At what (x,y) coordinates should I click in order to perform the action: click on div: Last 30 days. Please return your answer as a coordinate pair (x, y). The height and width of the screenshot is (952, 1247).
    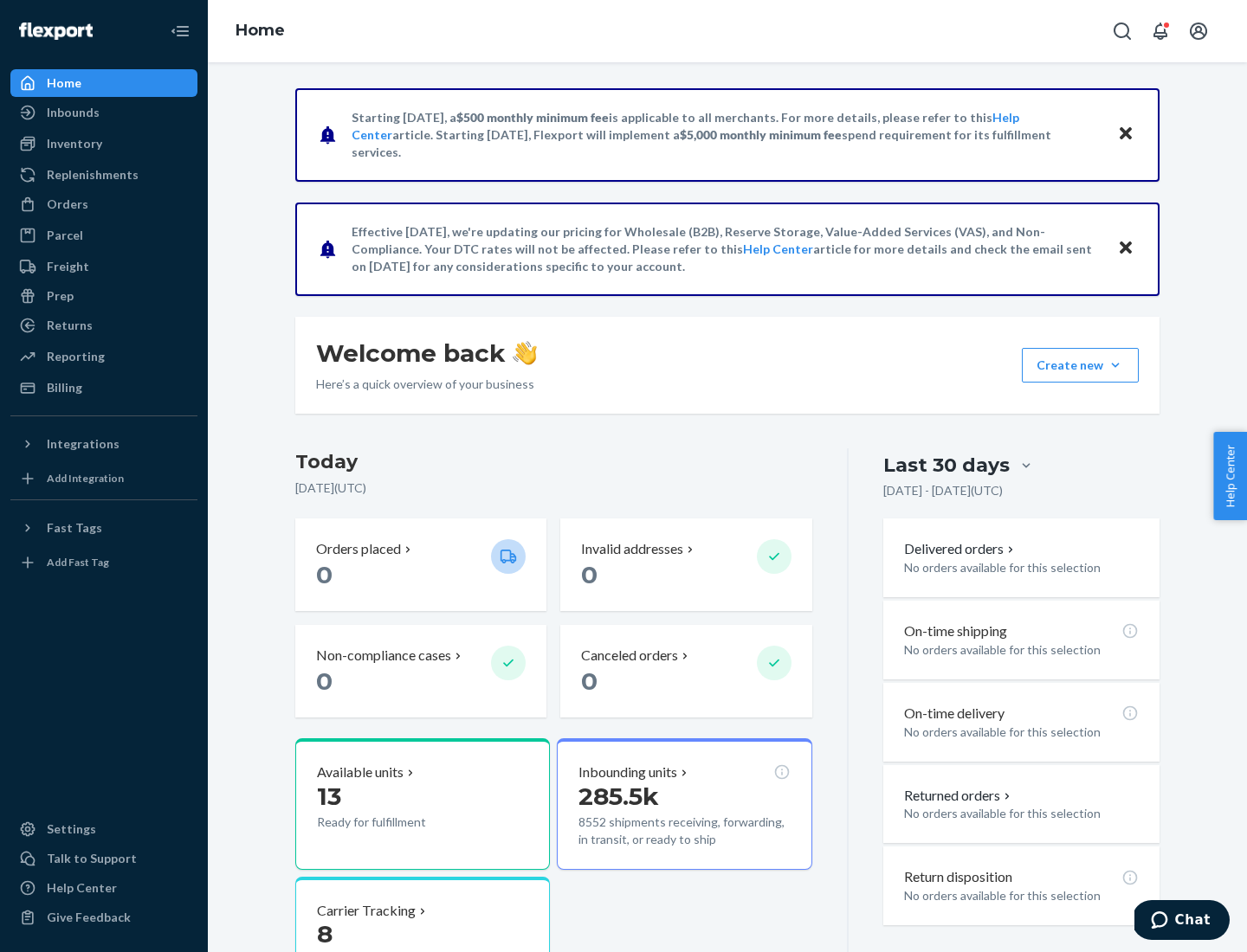
    Looking at the image, I should click on (947, 465).